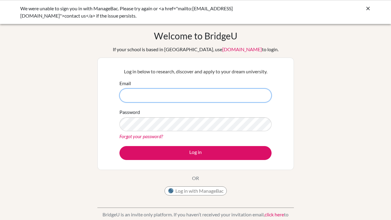 Image resolution: width=391 pixels, height=220 pixels. I want to click on label: Password, so click(130, 112).